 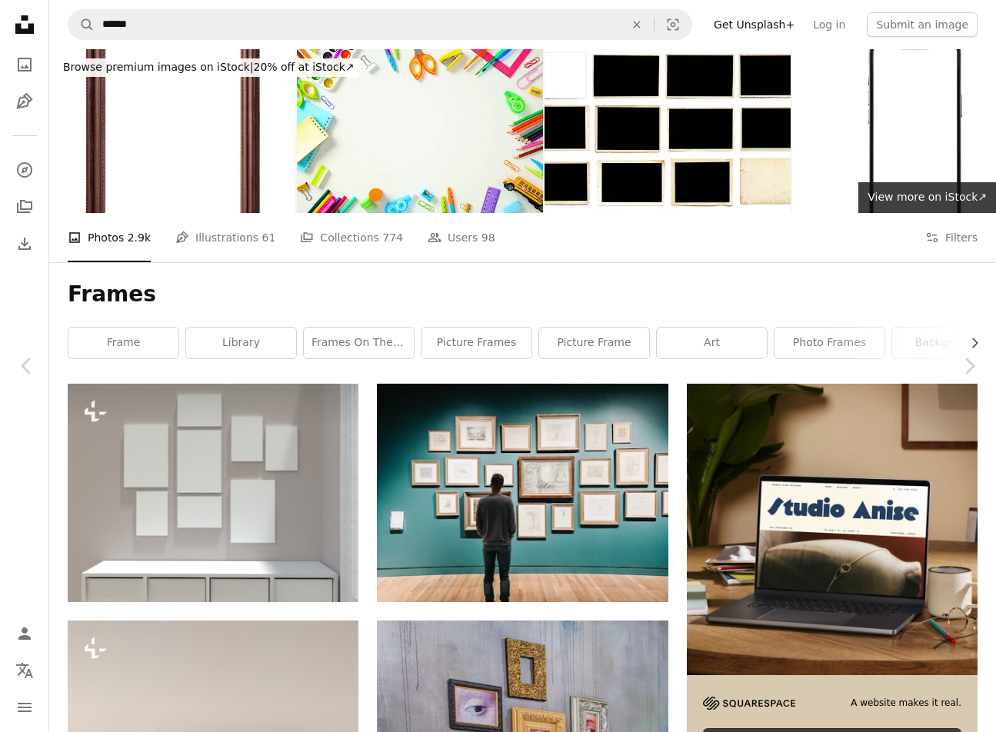 I want to click on a: Next, so click(x=969, y=366).